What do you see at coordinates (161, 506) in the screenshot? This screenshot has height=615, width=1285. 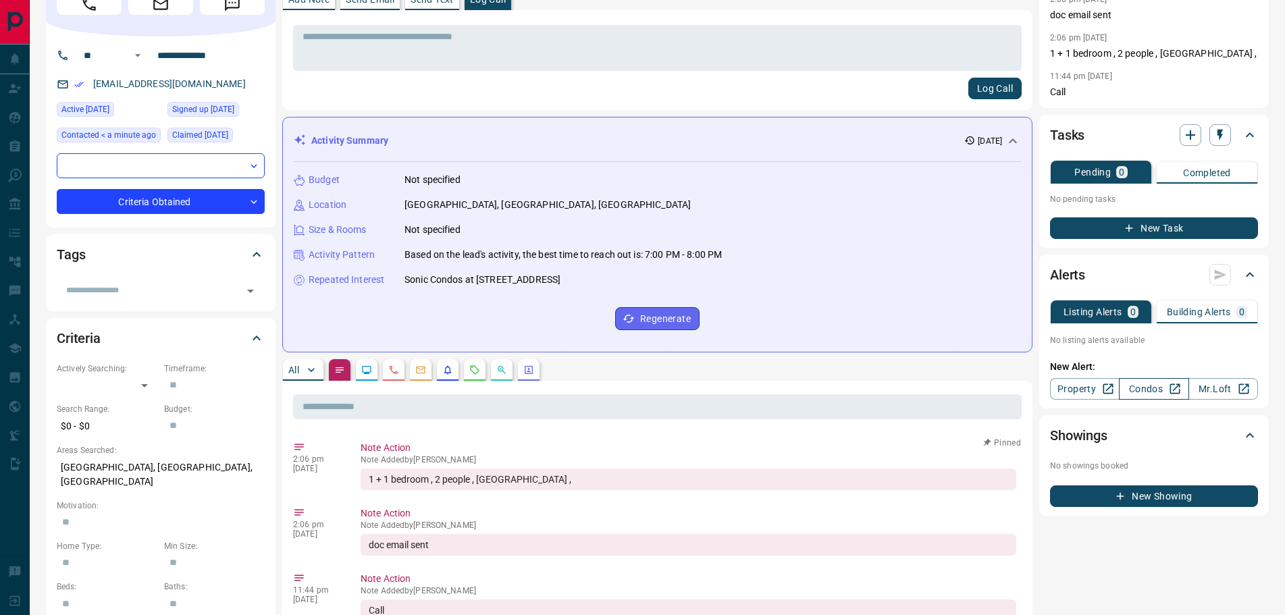 I see `p: Motivation:` at bounding box center [161, 506].